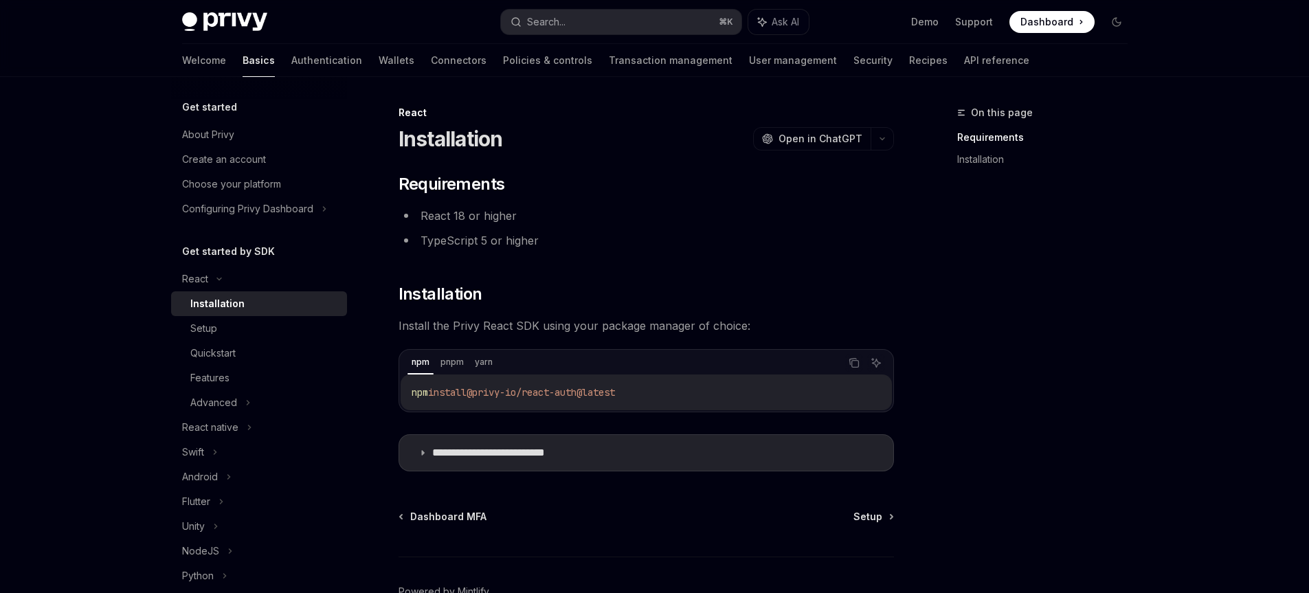  Describe the element at coordinates (786, 22) in the screenshot. I see `span: Ask AI` at that location.